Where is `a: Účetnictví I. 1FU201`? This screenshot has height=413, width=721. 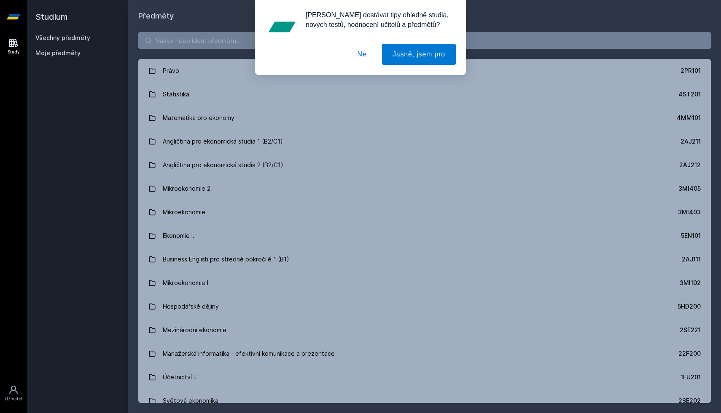
a: Účetnictví I. 1FU201 is located at coordinates (424, 378).